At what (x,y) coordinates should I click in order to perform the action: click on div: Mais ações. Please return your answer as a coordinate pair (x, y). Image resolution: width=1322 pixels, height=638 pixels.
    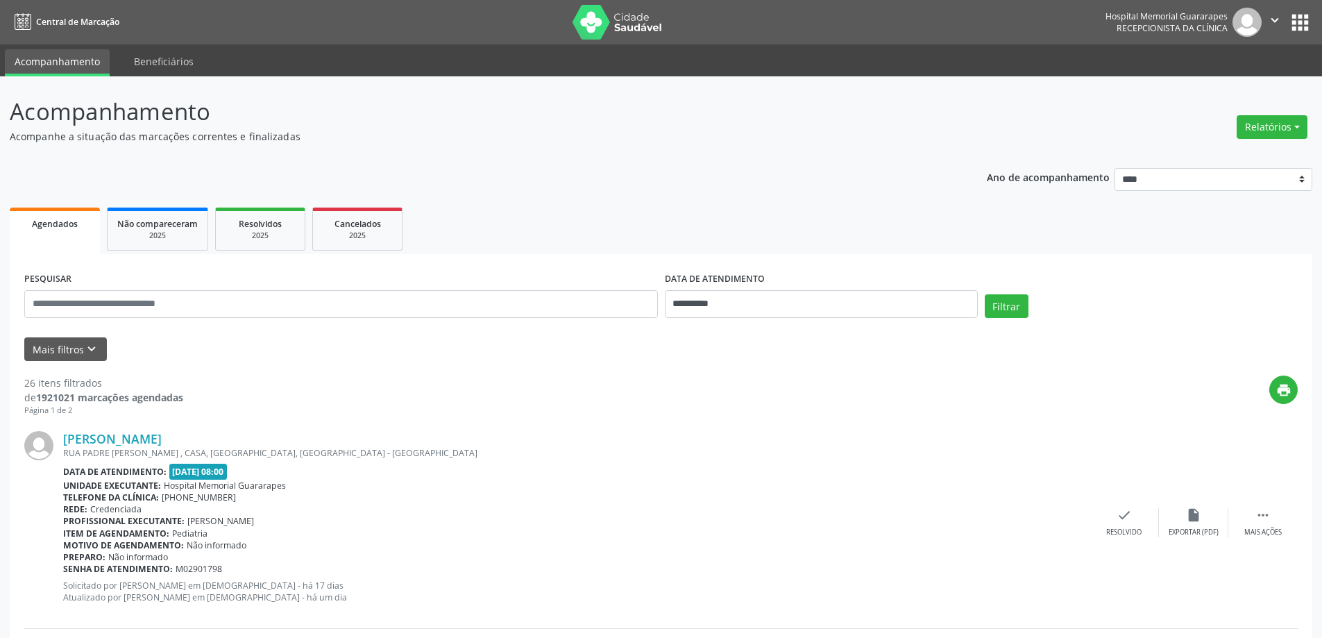
    Looking at the image, I should click on (1263, 532).